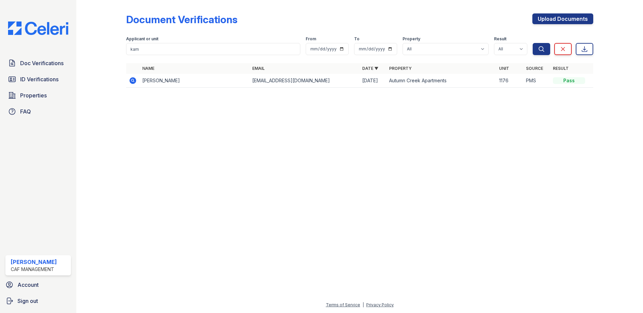 This screenshot has height=313, width=643. What do you see at coordinates (343, 305) in the screenshot?
I see `a: Terms of Service` at bounding box center [343, 305].